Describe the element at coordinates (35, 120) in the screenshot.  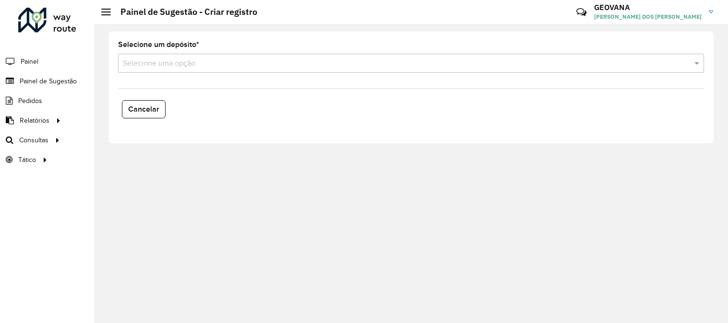
I see `span: Relatórios` at that location.